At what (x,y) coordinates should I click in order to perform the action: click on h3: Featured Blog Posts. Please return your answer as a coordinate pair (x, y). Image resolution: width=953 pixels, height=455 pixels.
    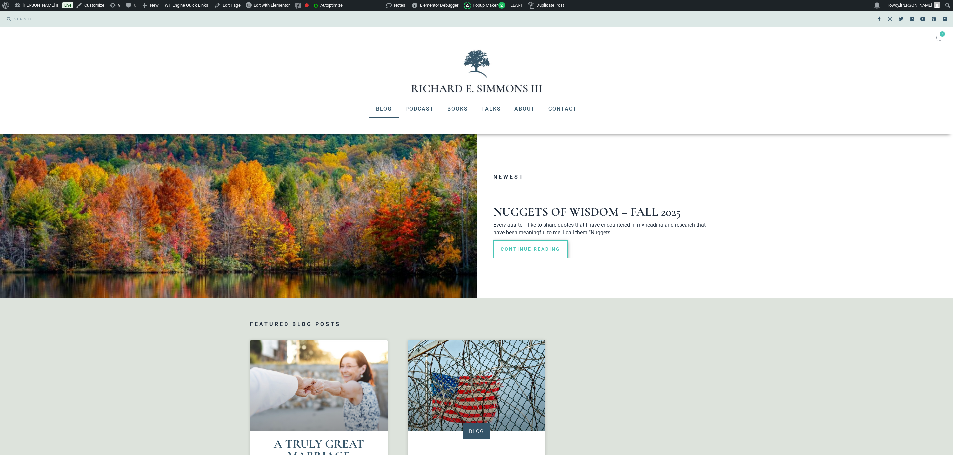
    Looking at the image, I should click on (476, 325).